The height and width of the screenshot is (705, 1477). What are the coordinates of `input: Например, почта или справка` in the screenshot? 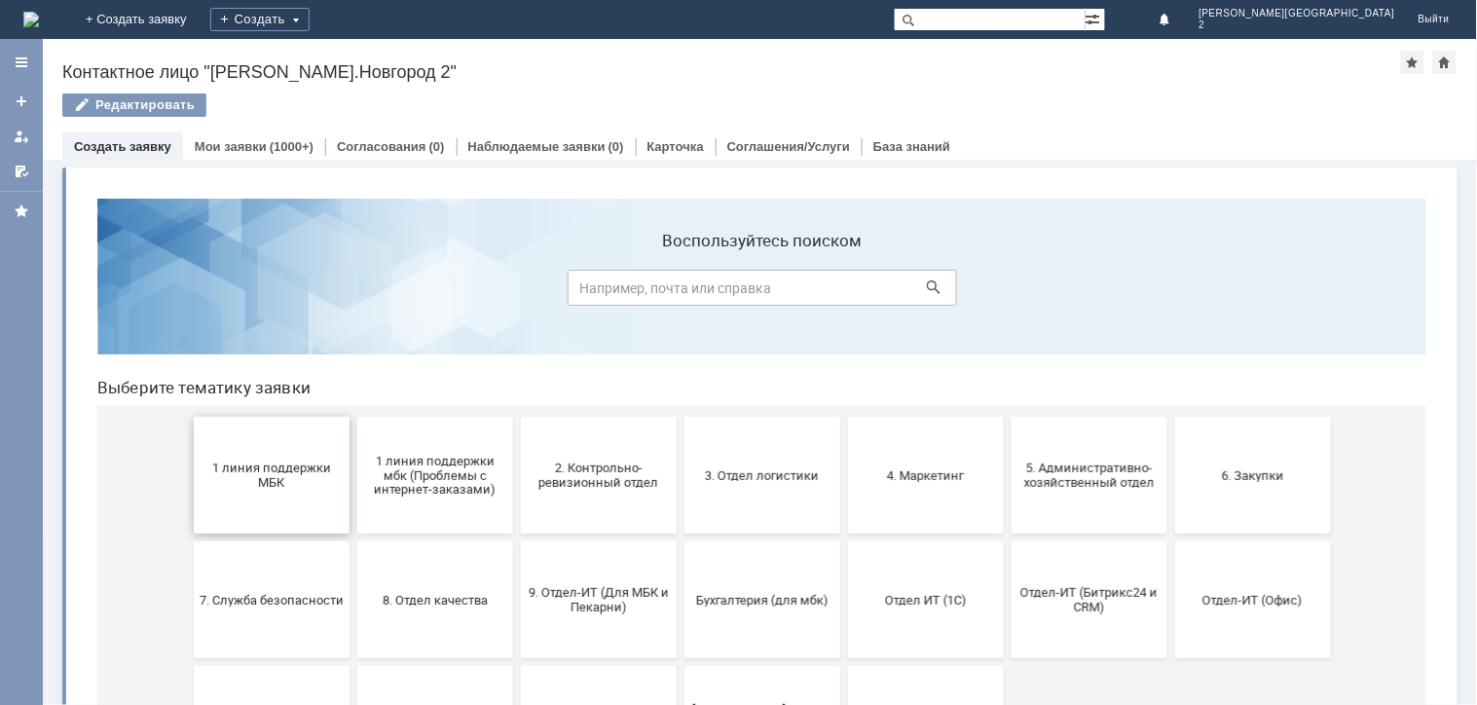 It's located at (681, 104).